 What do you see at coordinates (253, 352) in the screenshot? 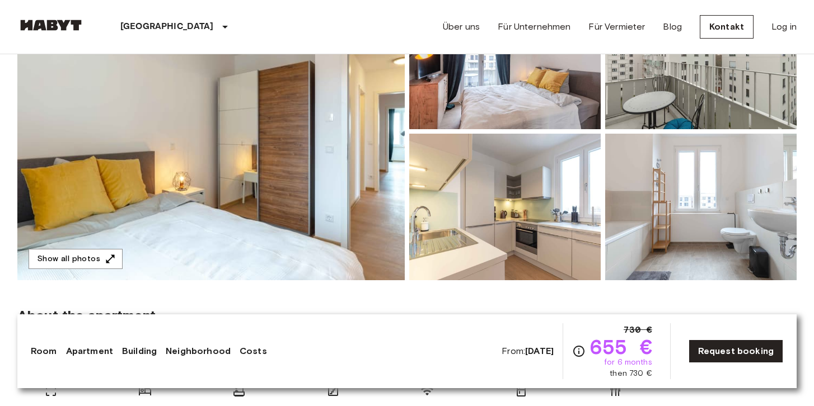
I see `a: Costs` at bounding box center [253, 352].